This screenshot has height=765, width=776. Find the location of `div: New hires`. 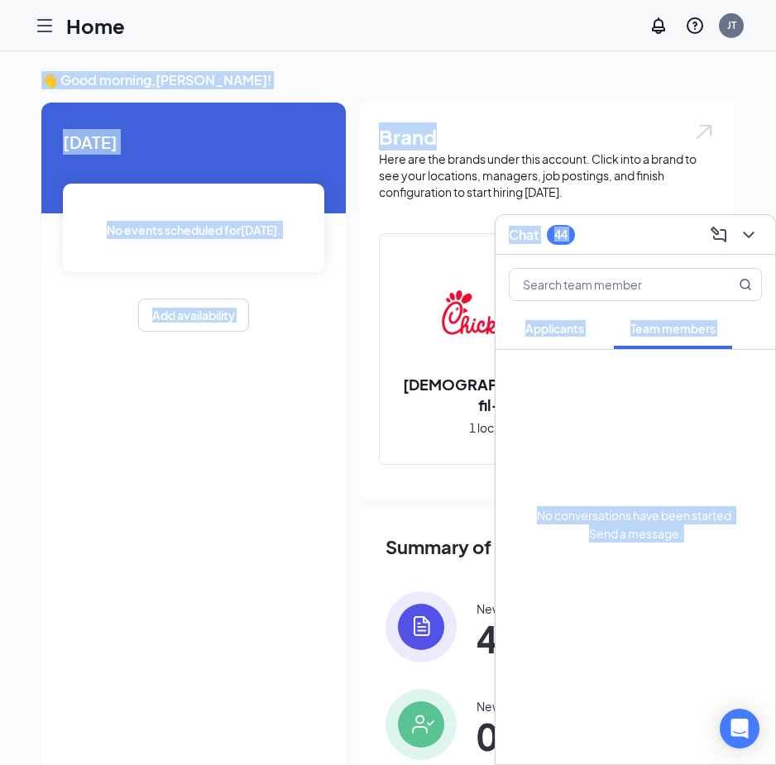

div: New hires is located at coordinates (503, 706).